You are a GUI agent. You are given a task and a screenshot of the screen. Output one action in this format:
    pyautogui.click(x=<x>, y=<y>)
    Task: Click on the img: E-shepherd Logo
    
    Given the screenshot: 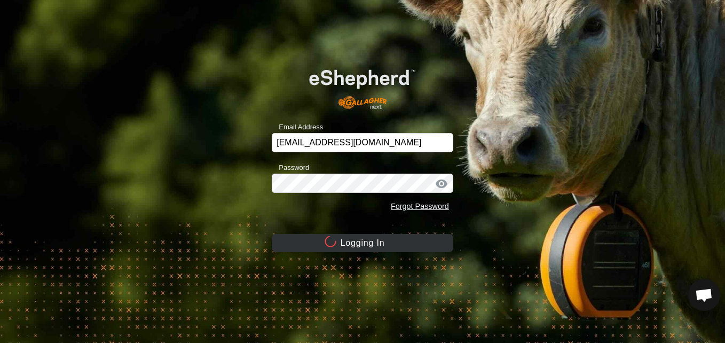 What is the action you would take?
    pyautogui.click(x=363, y=85)
    